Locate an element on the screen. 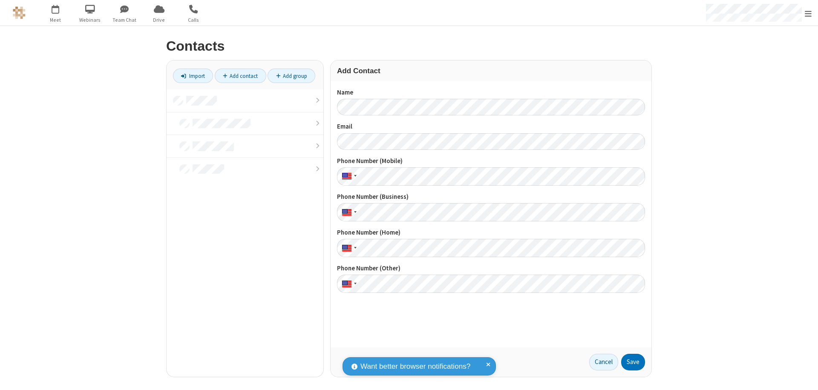 The width and height of the screenshot is (818, 390). span: Calls is located at coordinates (193, 20).